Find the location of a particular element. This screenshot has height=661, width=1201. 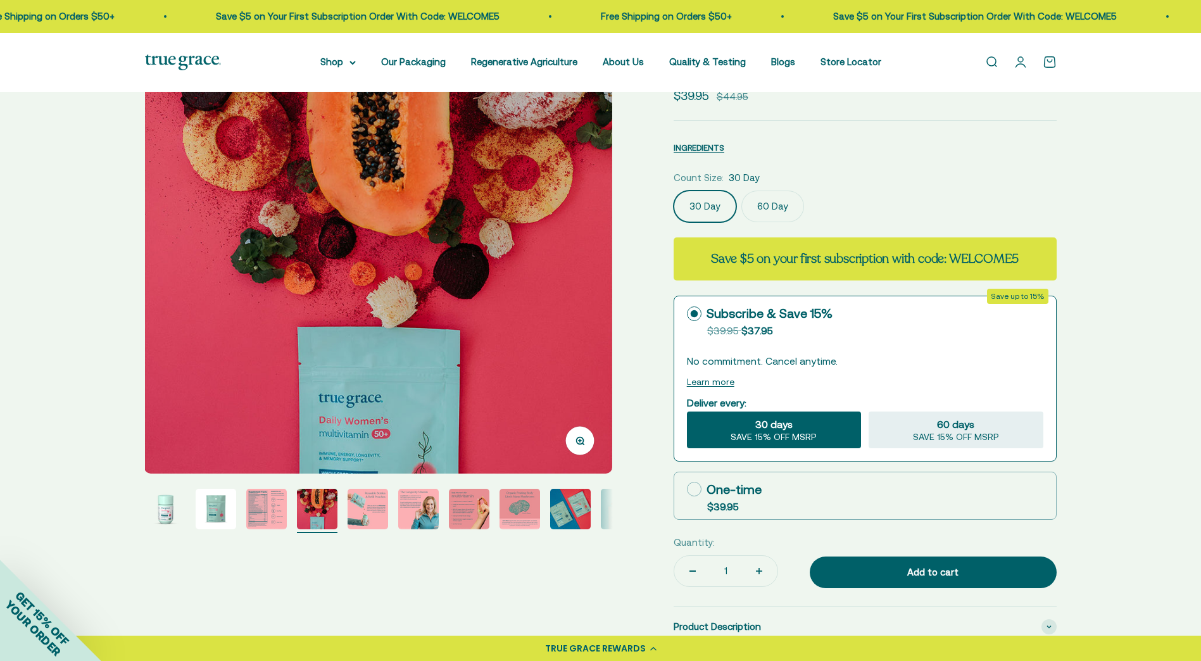

legend: Count Size: is located at coordinates (698, 178).